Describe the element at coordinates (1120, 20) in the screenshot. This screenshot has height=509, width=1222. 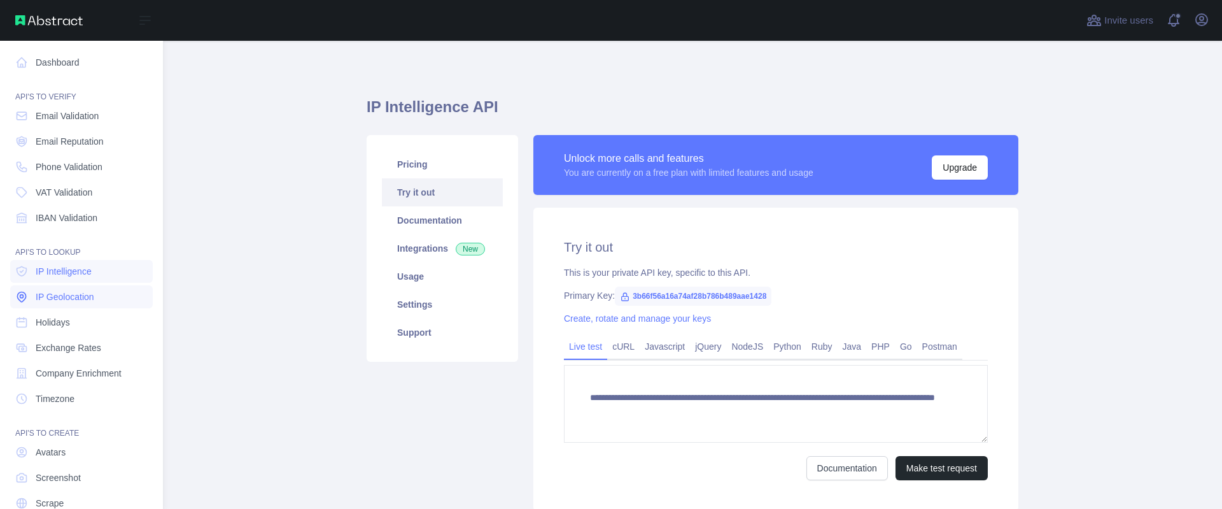
I see `button: Invite users` at that location.